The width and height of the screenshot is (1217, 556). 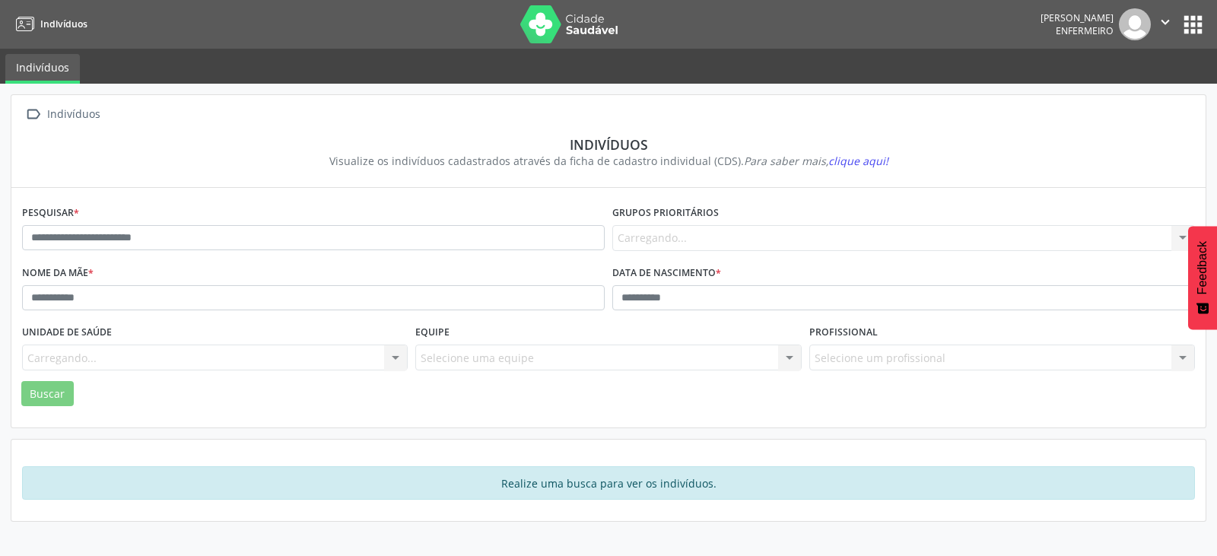 I want to click on img: img, so click(x=1135, y=24).